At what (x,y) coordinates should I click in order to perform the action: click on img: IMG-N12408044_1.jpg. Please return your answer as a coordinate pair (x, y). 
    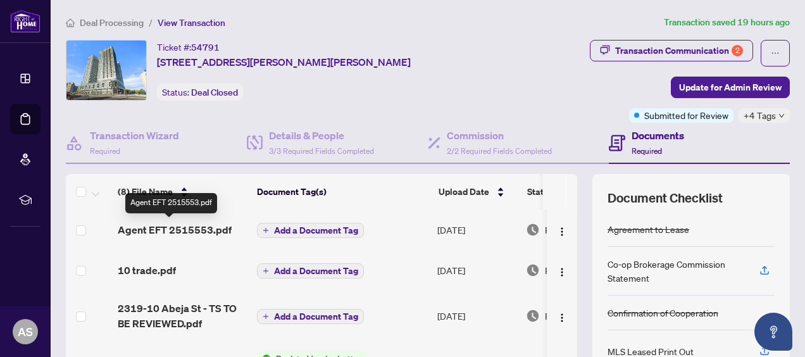
    Looking at the image, I should click on (106, 70).